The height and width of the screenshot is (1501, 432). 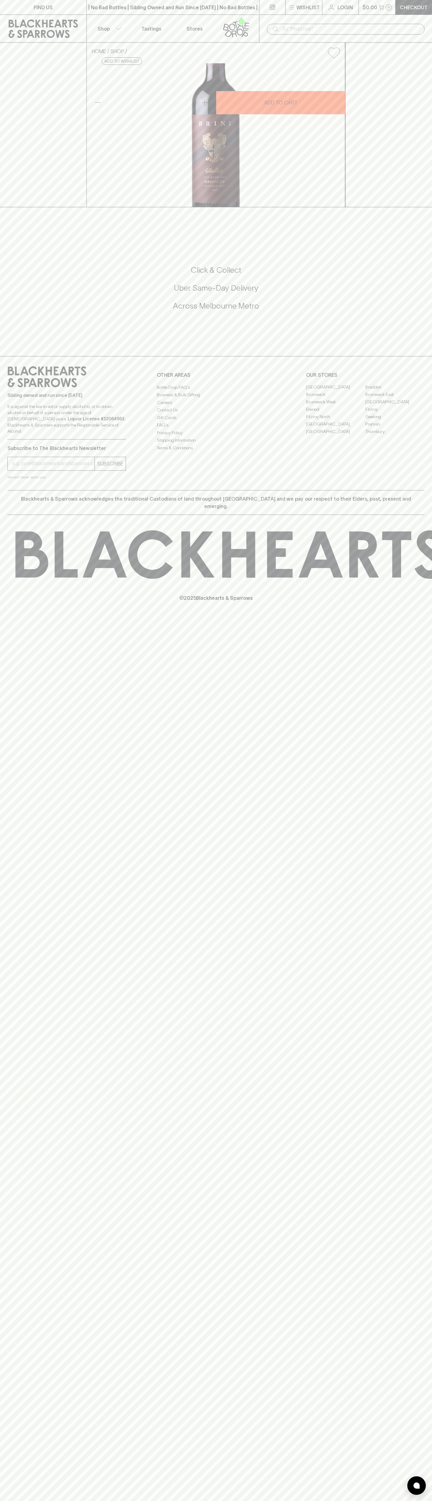 I want to click on a: Thornbury, so click(x=395, y=432).